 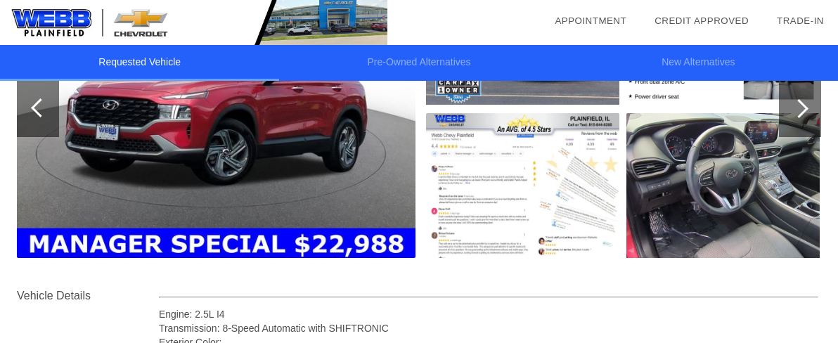 What do you see at coordinates (800, 20) in the screenshot?
I see `a: Trade-In` at bounding box center [800, 20].